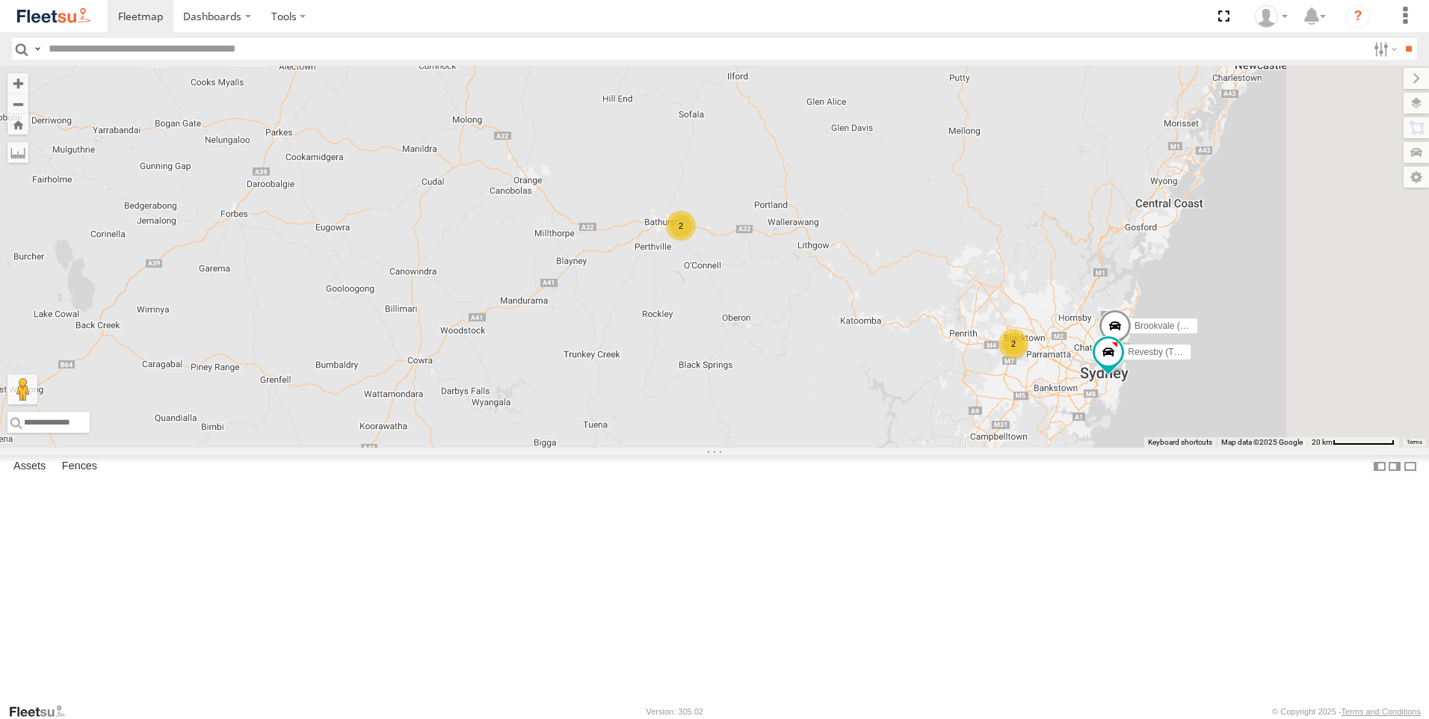 This screenshot has width=1429, height=719. What do you see at coordinates (1381, 711) in the screenshot?
I see `a: Terms and Conditions` at bounding box center [1381, 711].